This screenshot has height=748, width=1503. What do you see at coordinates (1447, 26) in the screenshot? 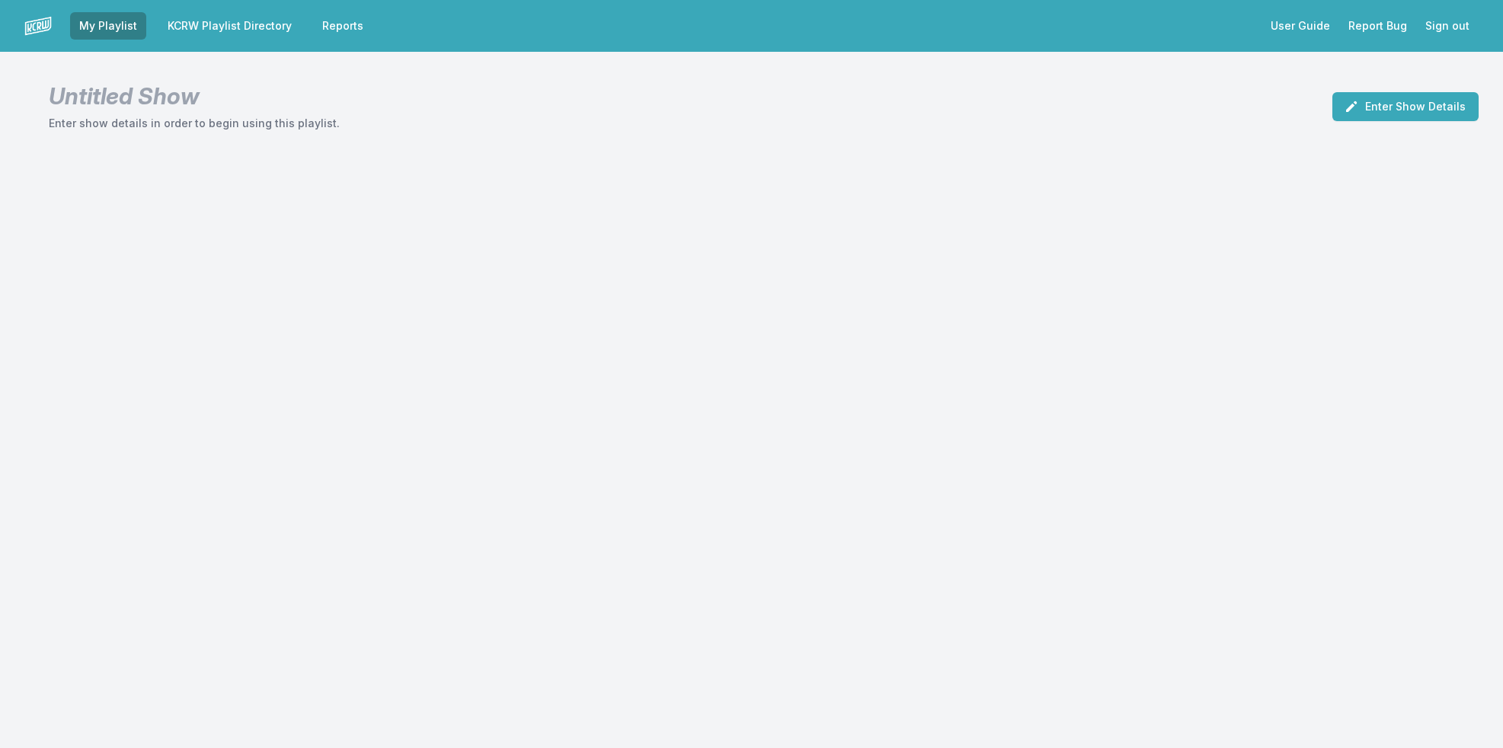
I see `button: Sign out` at bounding box center [1447, 26].